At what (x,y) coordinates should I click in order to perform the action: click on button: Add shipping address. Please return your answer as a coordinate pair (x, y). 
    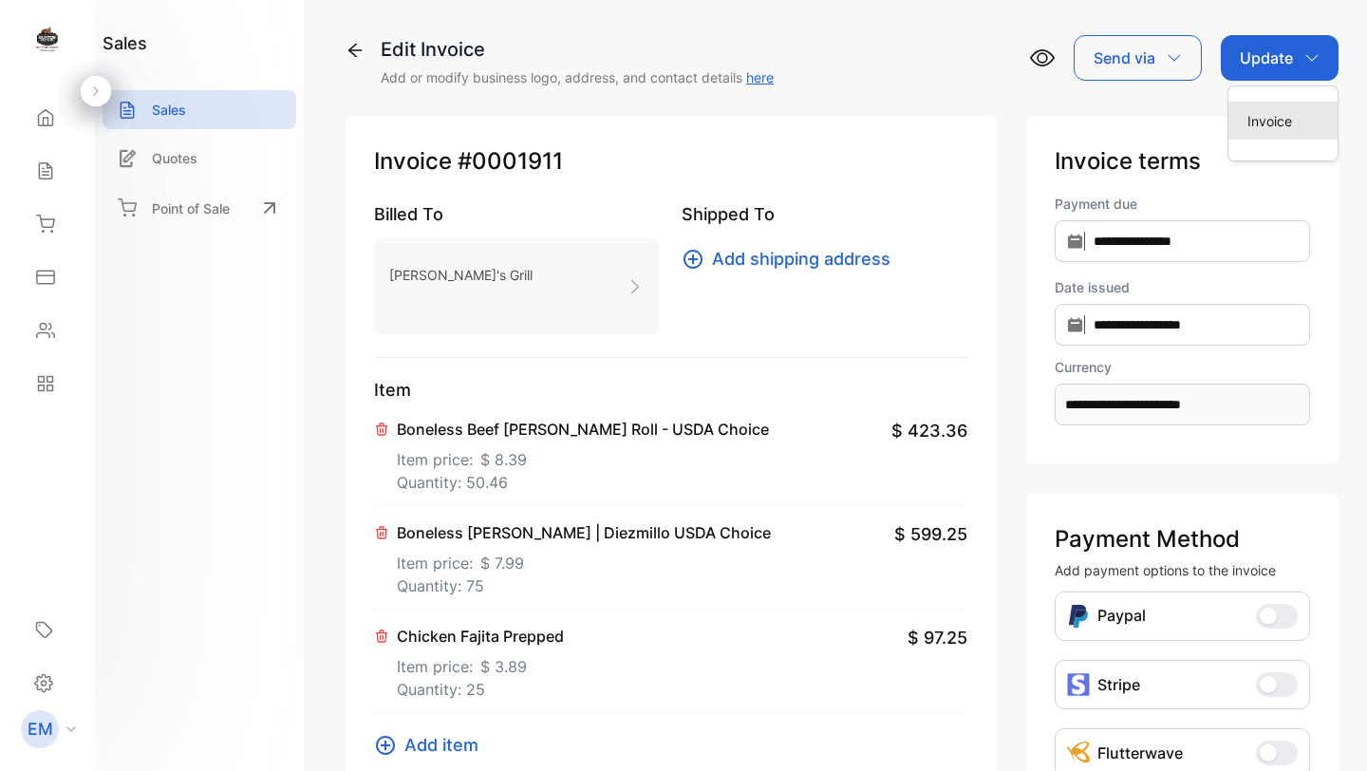
    Looking at the image, I should click on (792, 258).